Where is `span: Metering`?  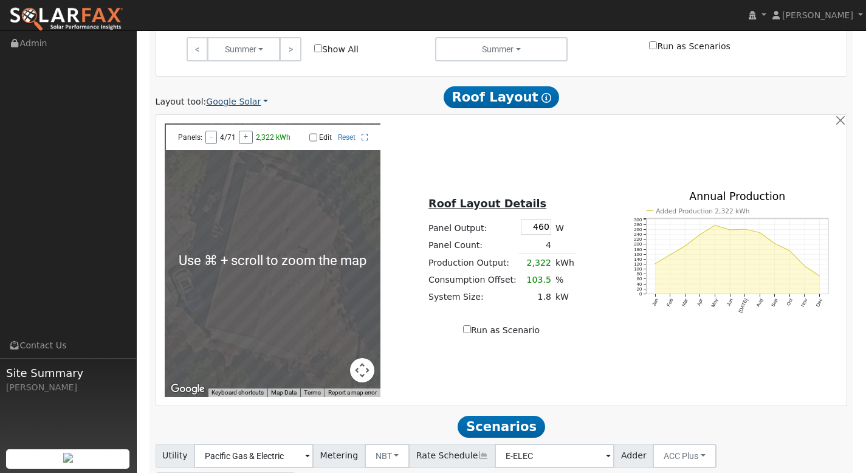 span: Metering is located at coordinates (339, 456).